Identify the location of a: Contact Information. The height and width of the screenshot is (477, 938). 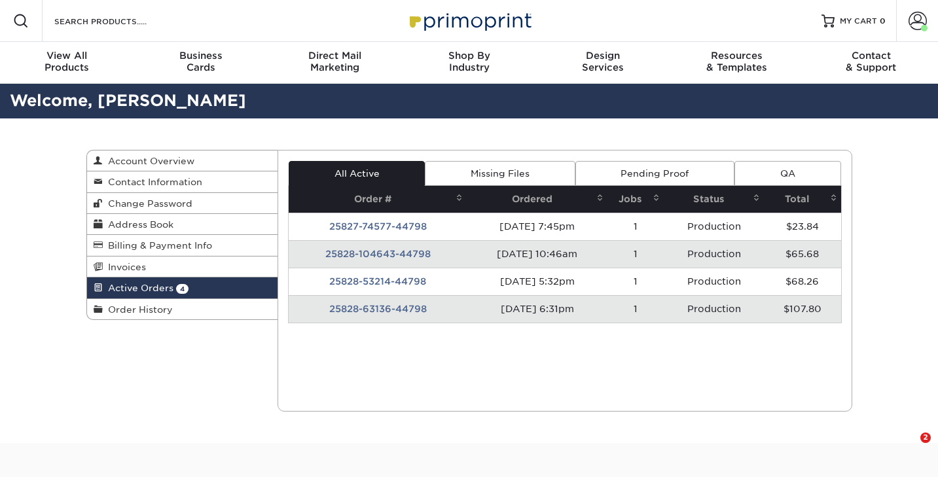
(183, 182).